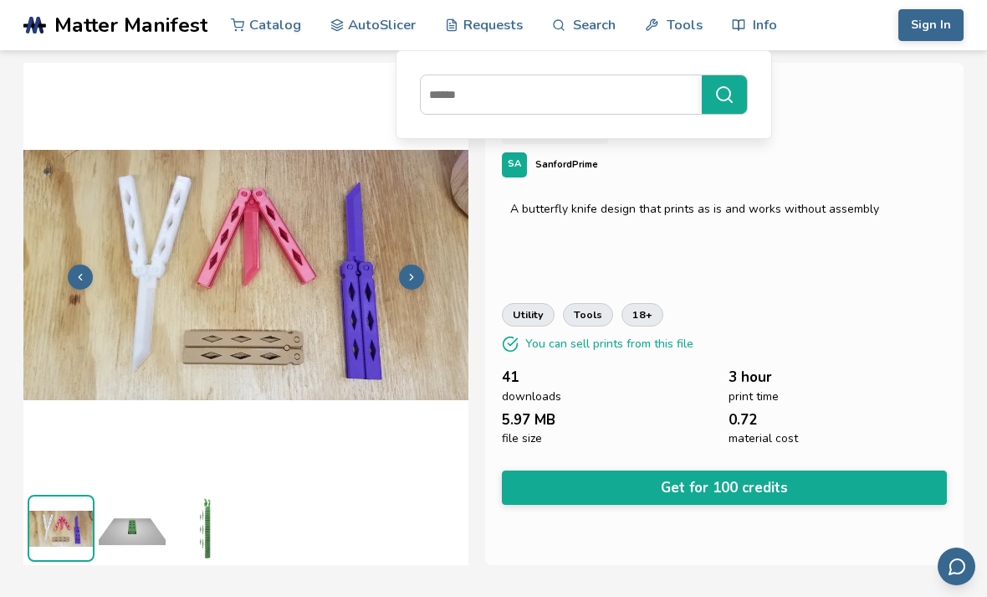  I want to click on button: Sign In, so click(931, 25).